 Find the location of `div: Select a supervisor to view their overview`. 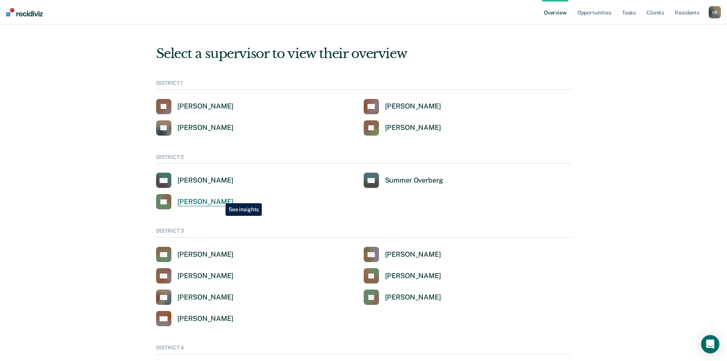

div: Select a supervisor to view their overview is located at coordinates (364, 53).